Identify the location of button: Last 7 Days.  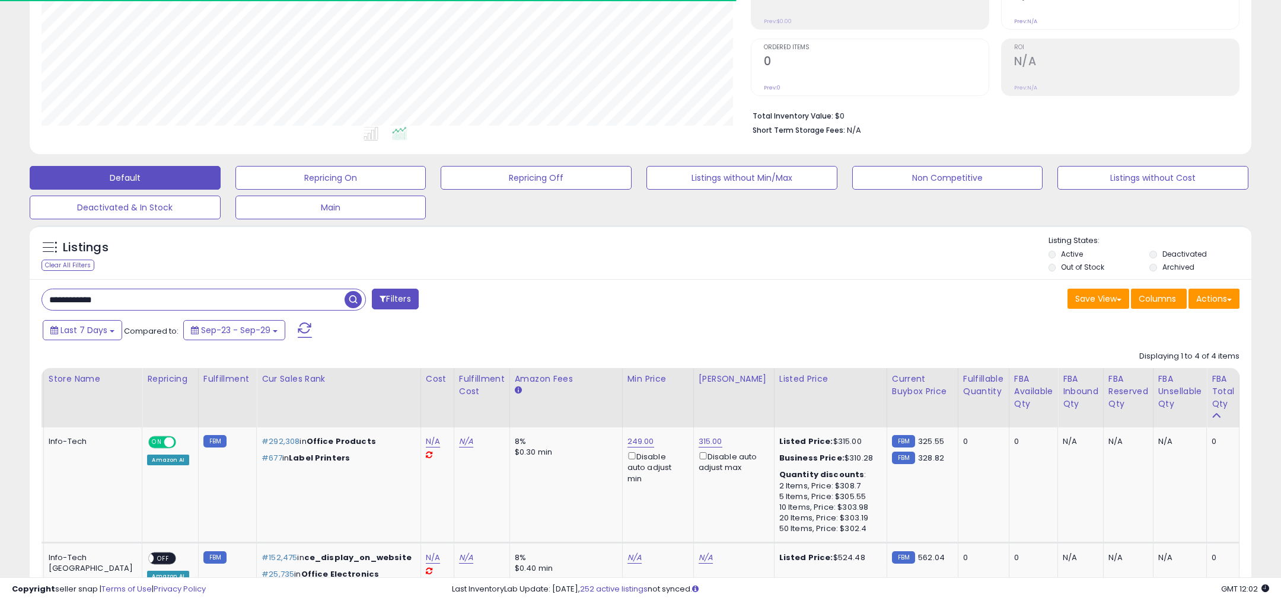
(82, 330).